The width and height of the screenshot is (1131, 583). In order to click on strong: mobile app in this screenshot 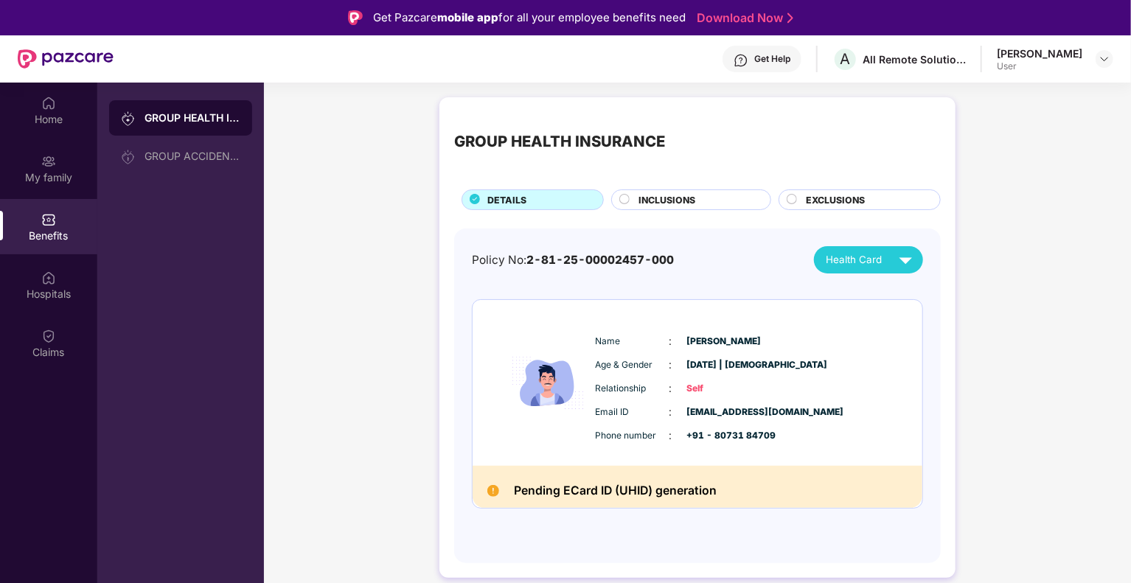, I will do `click(468, 17)`.